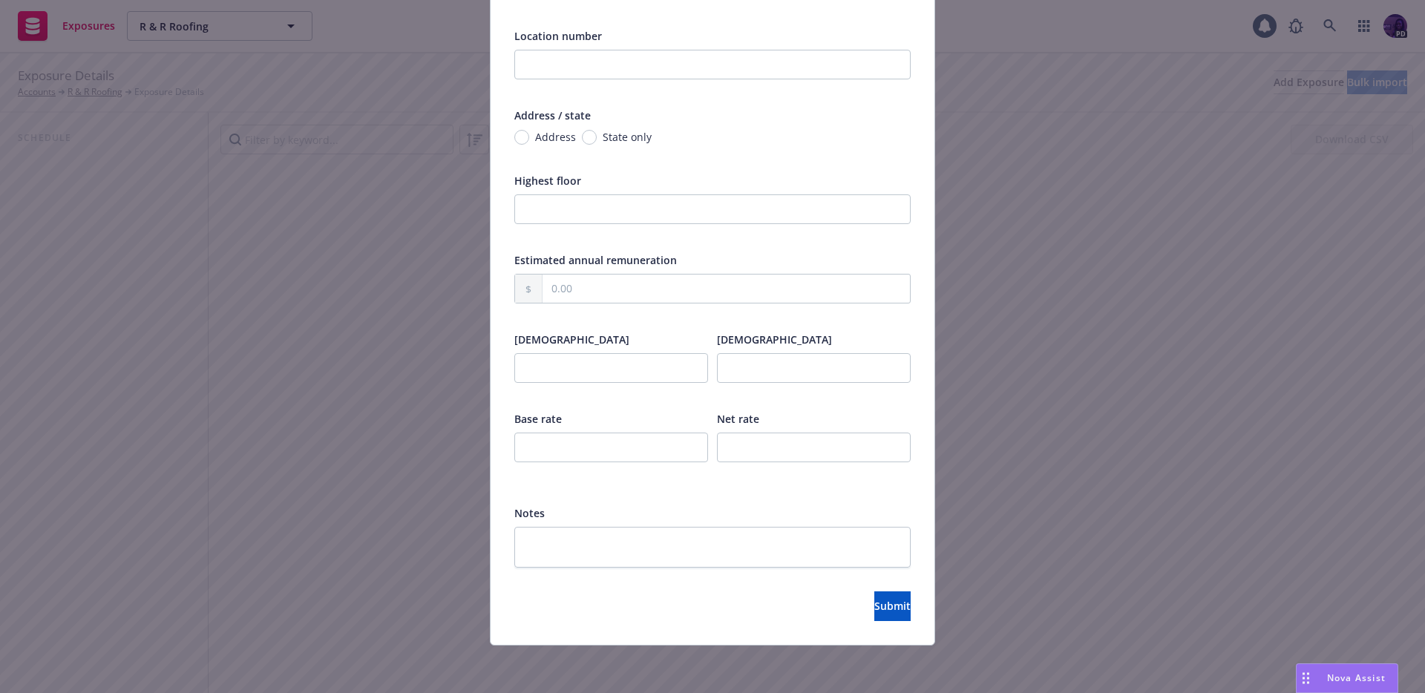  What do you see at coordinates (555, 137) in the screenshot?
I see `span: Address` at bounding box center [555, 137].